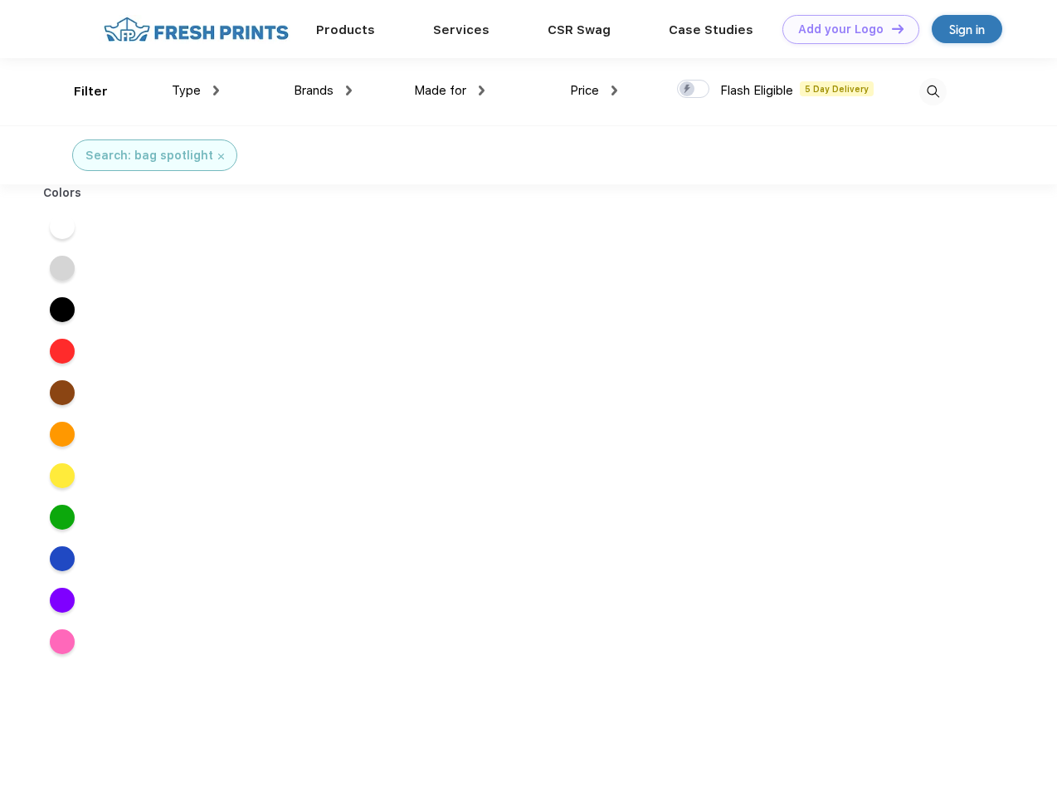 The height and width of the screenshot is (797, 1057). What do you see at coordinates (967, 29) in the screenshot?
I see `a: Sign in` at bounding box center [967, 29].